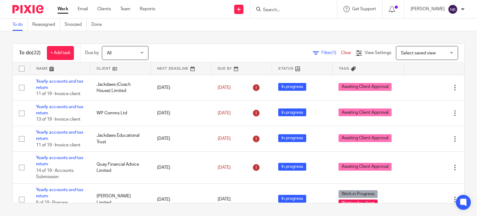 The height and width of the screenshot is (216, 477). What do you see at coordinates (99, 25) in the screenshot?
I see `a: Done` at bounding box center [99, 25].